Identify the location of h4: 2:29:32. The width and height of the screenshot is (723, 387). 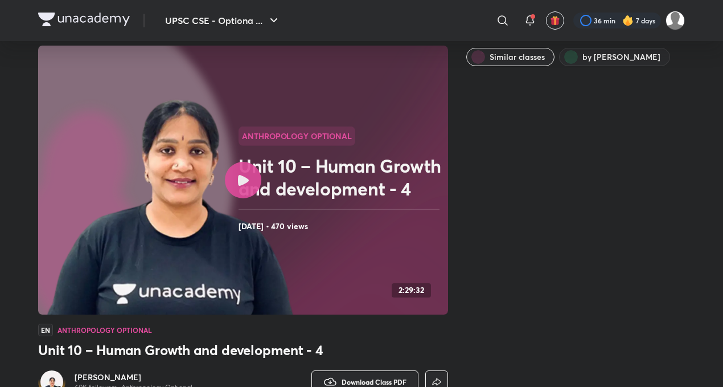
(411, 290).